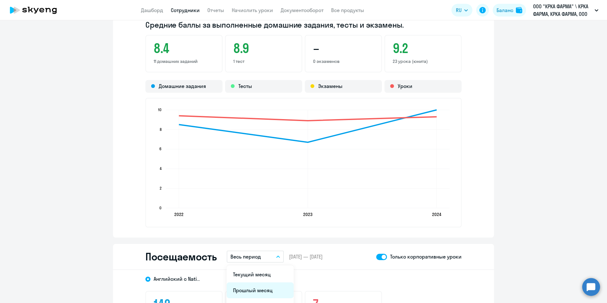 This screenshot has height=303, width=607. What do you see at coordinates (263, 48) in the screenshot?
I see `h3: 8.9` at bounding box center [263, 48].